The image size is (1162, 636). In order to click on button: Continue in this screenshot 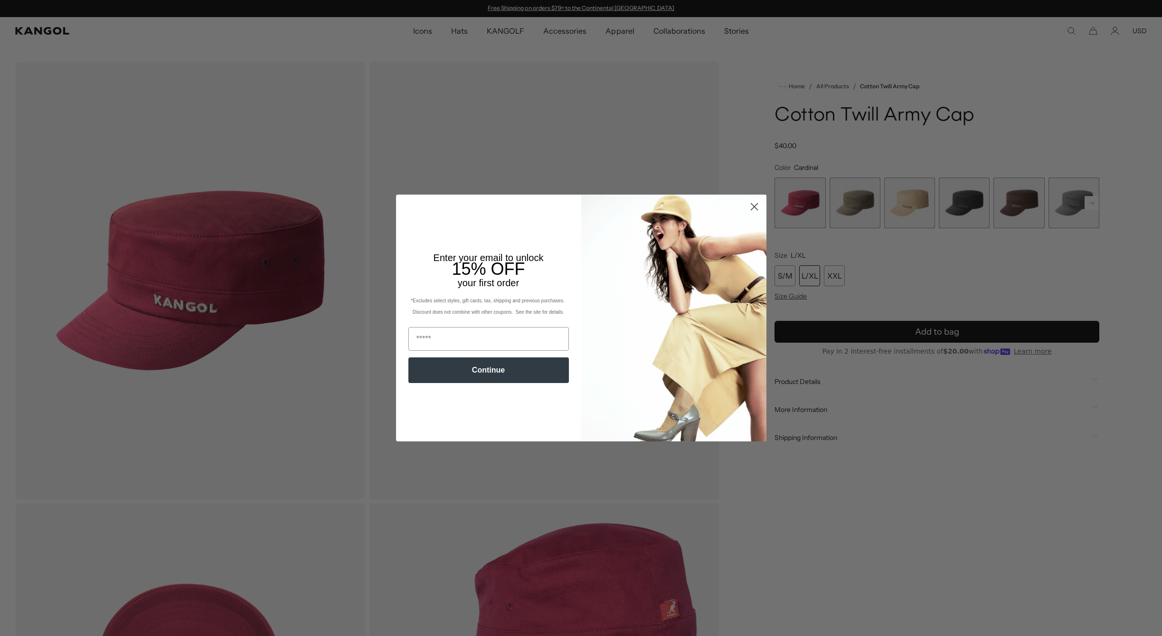, I will do `click(489, 370)`.